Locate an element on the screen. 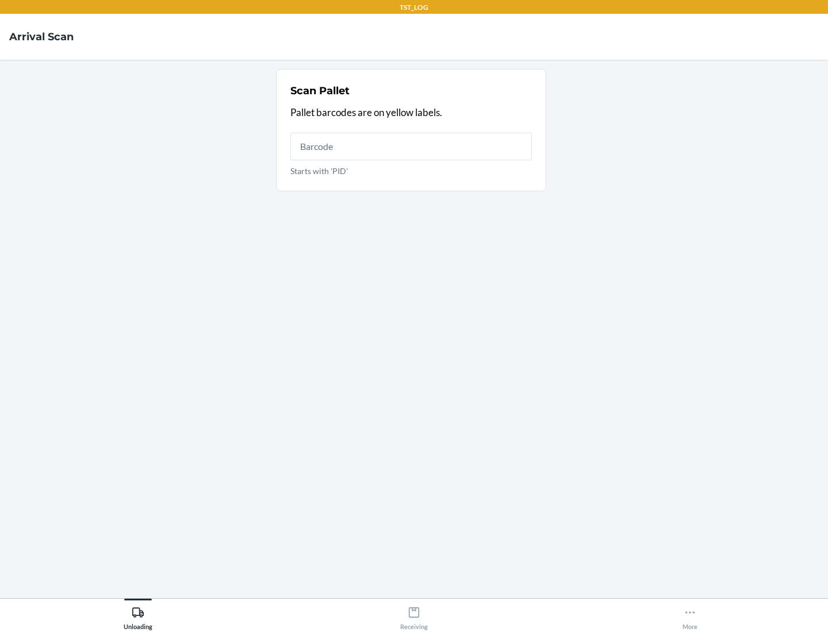 The width and height of the screenshot is (828, 632). p: Pallet barcodes are on yellow labels. is located at coordinates (411, 113).